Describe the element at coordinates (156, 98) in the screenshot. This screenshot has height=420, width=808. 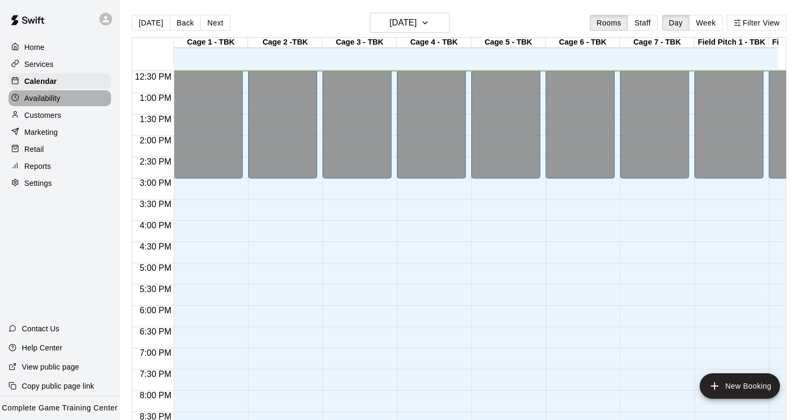
I see `span: 1:00 PM` at that location.